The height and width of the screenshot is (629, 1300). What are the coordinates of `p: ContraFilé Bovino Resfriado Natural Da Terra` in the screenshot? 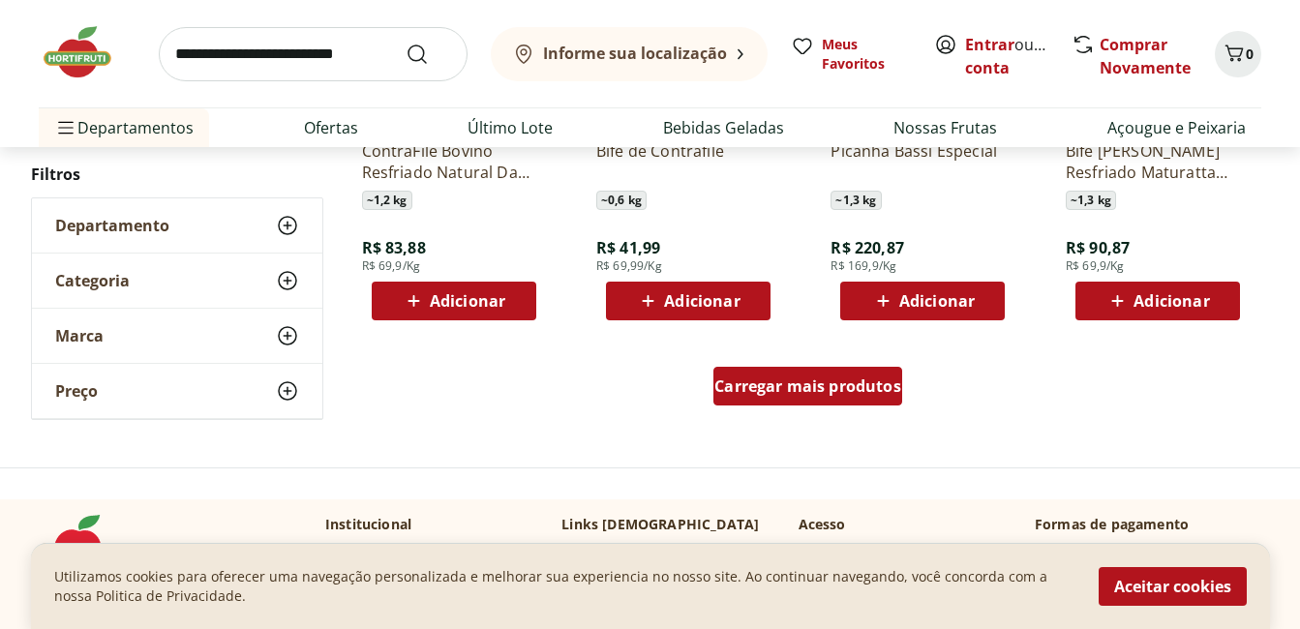 It's located at (454, 162).